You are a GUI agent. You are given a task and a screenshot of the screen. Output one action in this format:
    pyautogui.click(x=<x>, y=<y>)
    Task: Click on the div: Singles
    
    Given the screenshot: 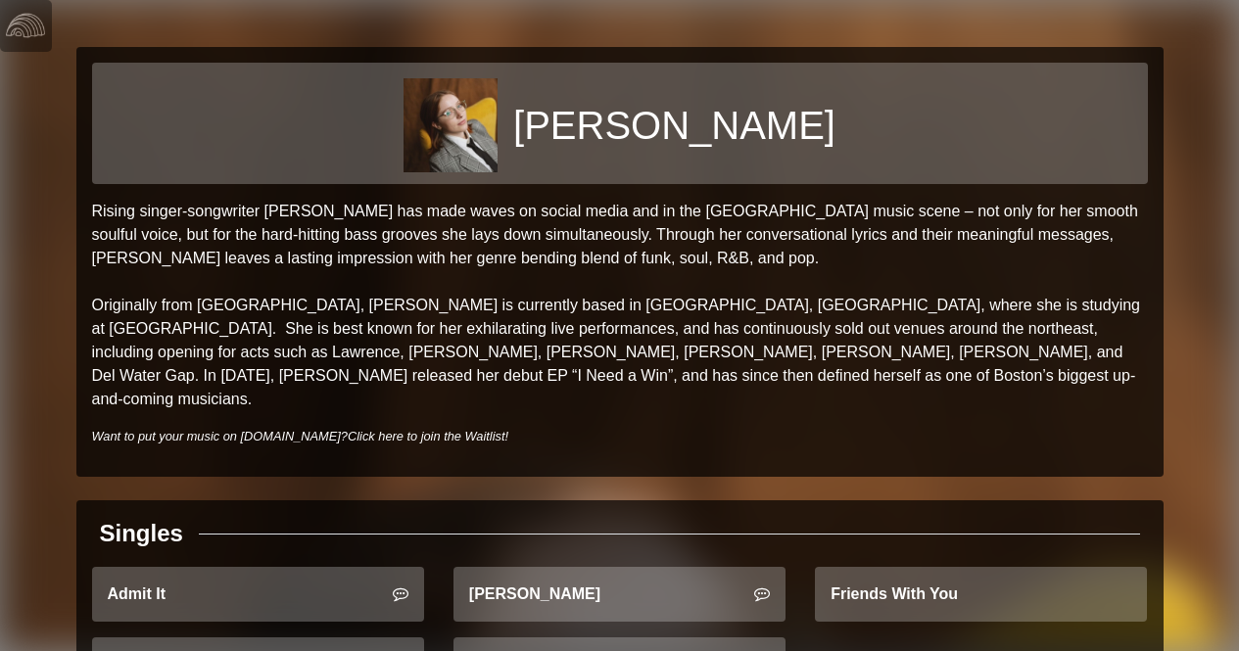 What is the action you would take?
    pyautogui.click(x=141, y=534)
    